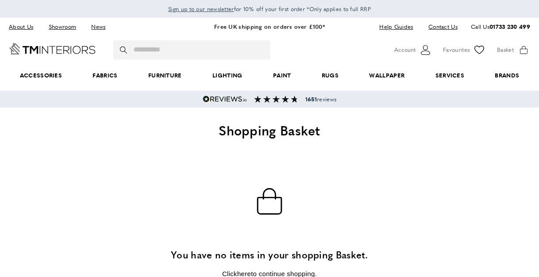 This screenshot has height=277, width=539. Describe the element at coordinates (105, 75) in the screenshot. I see `a: Fabrics` at that location.